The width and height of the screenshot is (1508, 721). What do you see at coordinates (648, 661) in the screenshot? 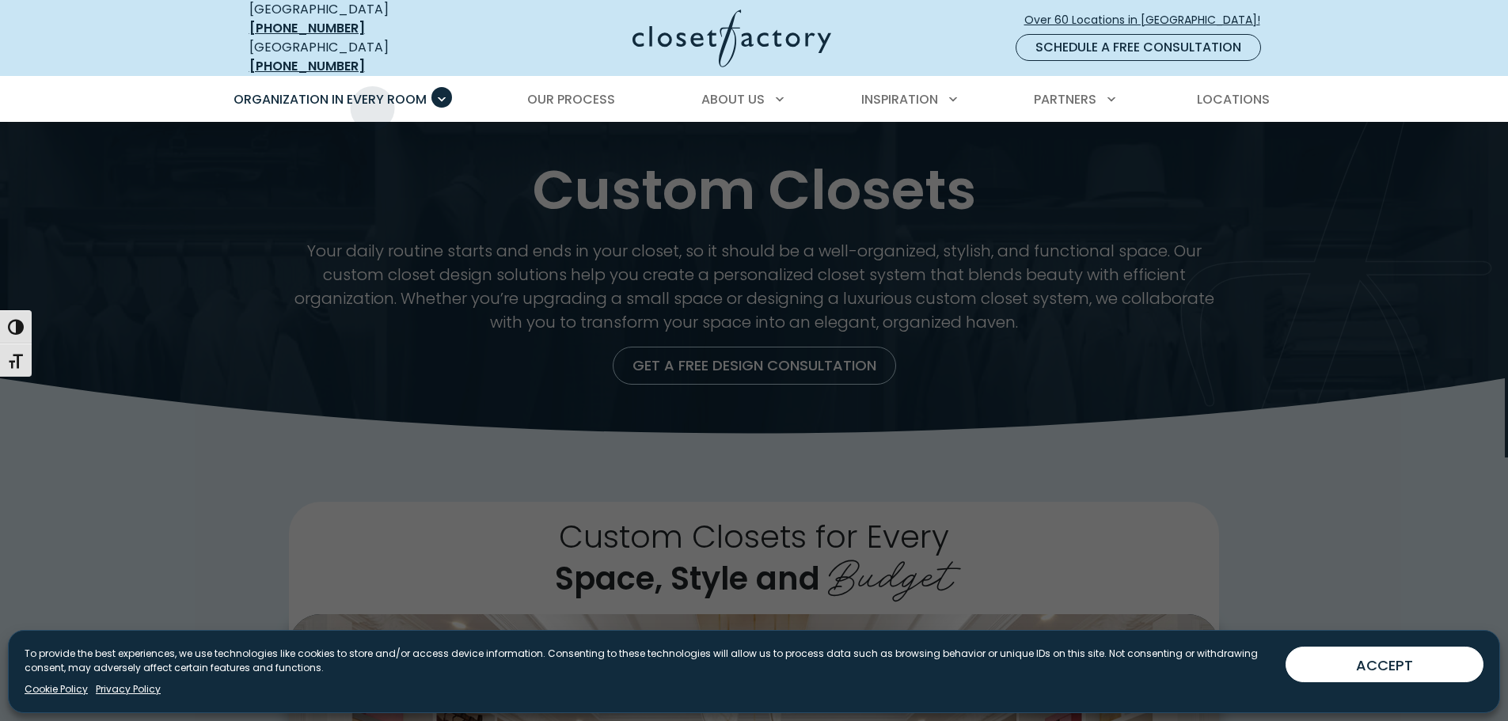
I see `p: To provide the best experiences, we use technologies like cookies to store and/or access device i...` at bounding box center [648, 661].